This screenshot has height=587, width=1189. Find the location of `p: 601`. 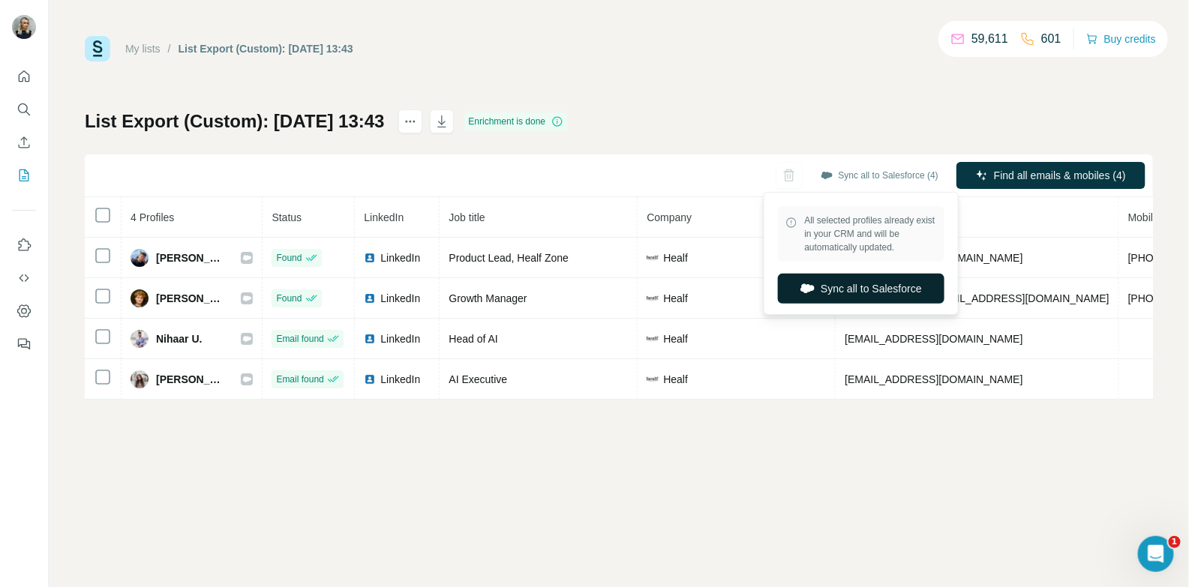

p: 601 is located at coordinates (1051, 39).